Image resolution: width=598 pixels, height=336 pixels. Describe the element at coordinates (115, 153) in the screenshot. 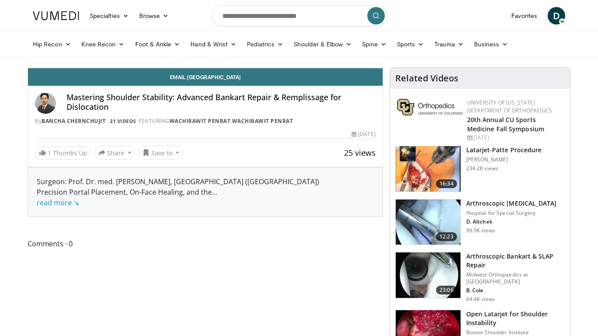

I see `button: Share` at that location.